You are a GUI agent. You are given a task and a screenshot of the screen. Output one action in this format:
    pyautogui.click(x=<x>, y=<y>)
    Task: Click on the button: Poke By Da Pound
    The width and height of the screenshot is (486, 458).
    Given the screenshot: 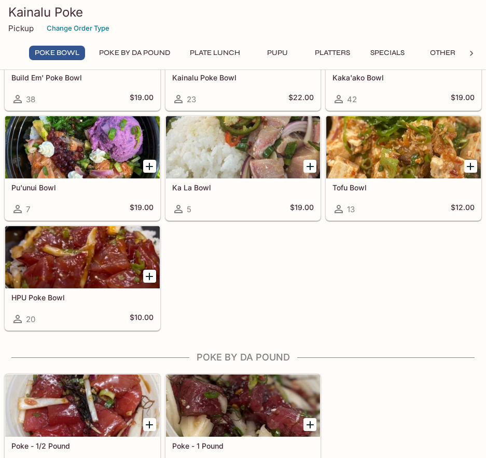 What is the action you would take?
    pyautogui.click(x=134, y=53)
    